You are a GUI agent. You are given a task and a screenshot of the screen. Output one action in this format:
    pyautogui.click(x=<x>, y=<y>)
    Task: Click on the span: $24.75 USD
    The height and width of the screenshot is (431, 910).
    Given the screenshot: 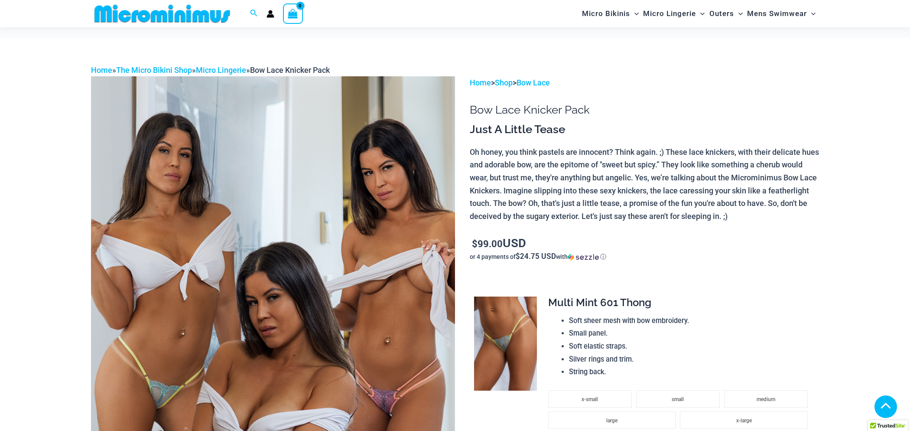 What is the action you would take?
    pyautogui.click(x=535, y=256)
    